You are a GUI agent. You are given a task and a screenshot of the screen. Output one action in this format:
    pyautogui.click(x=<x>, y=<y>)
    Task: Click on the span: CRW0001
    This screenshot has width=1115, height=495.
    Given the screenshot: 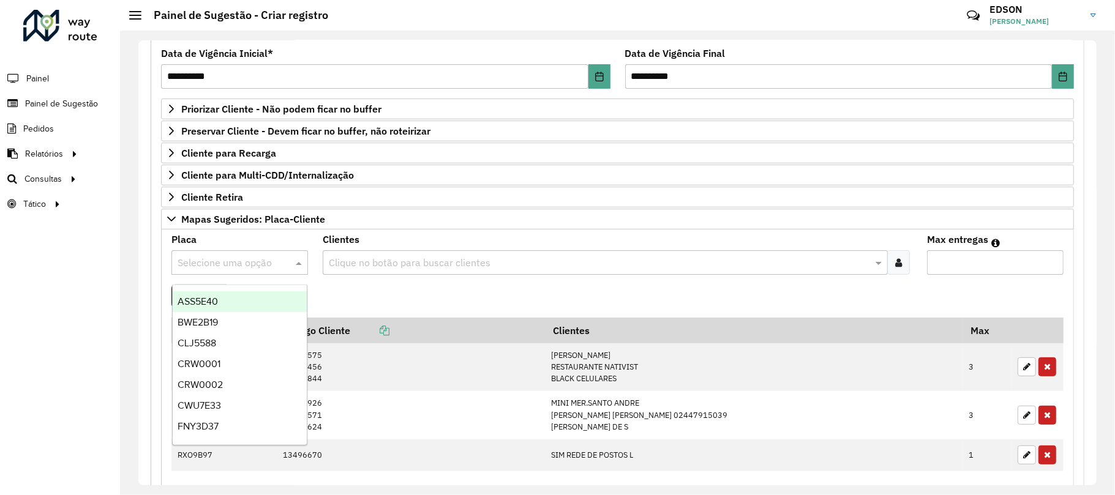 What is the action you would take?
    pyautogui.click(x=199, y=364)
    